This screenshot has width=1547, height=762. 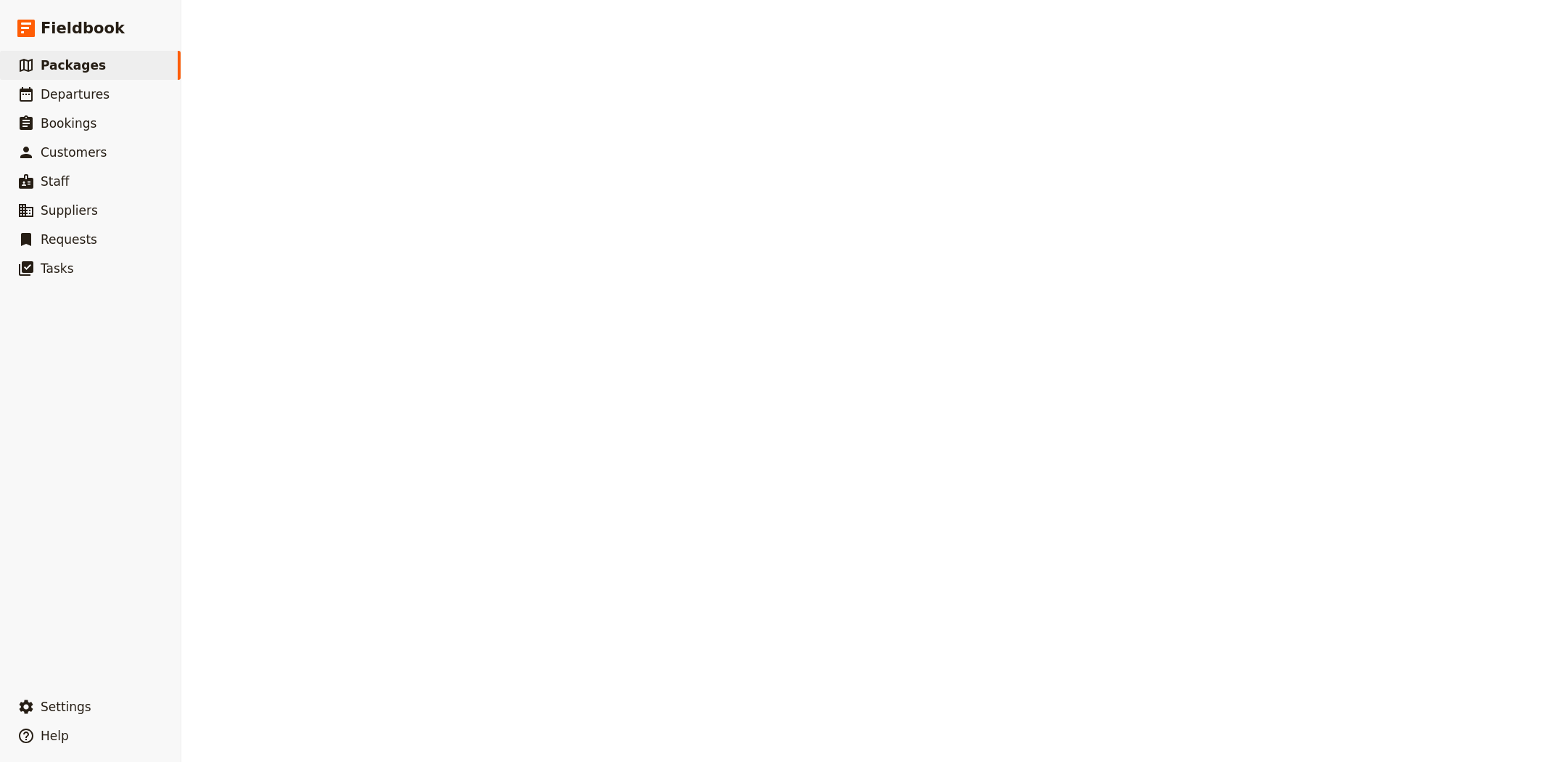 I want to click on span: Departures, so click(x=75, y=94).